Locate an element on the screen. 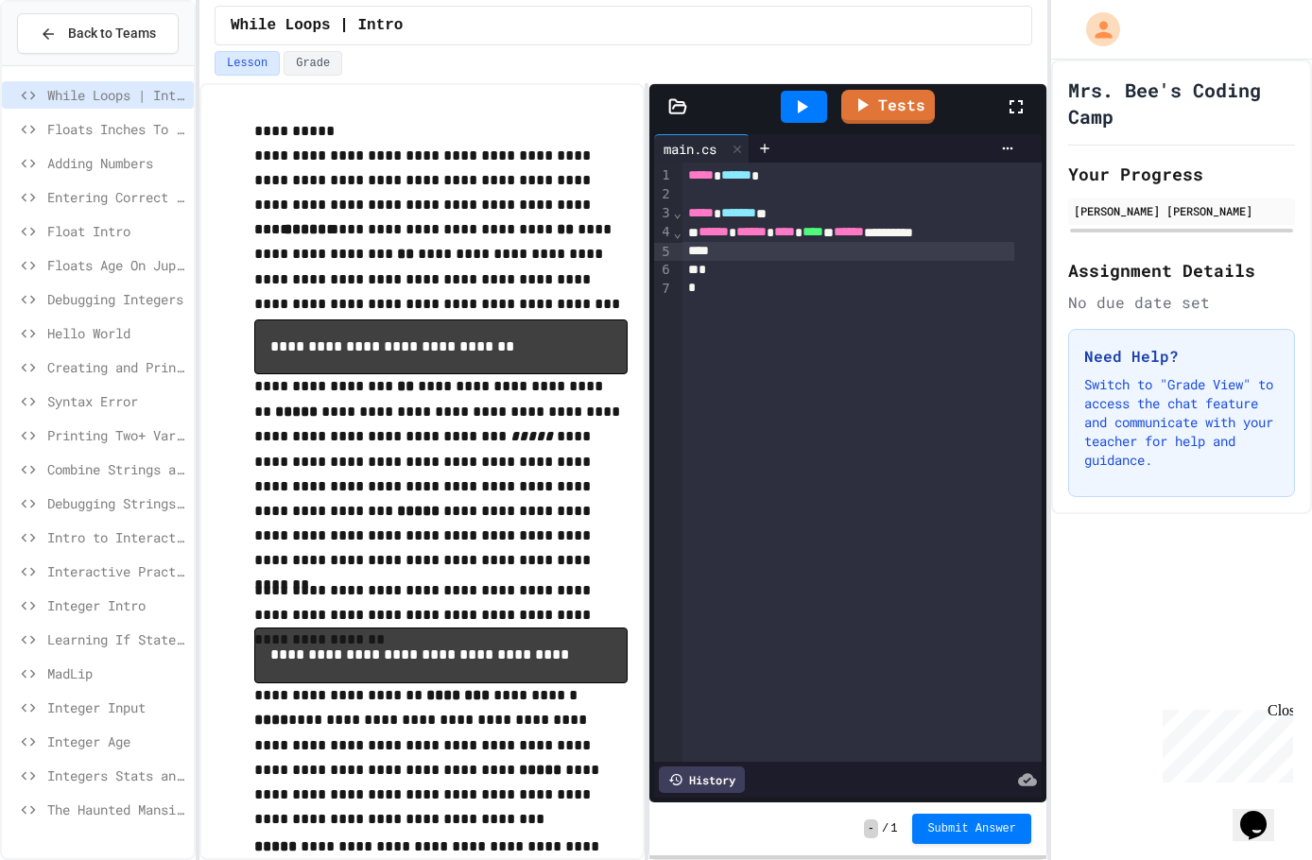 The image size is (1312, 860). span: Hello World is located at coordinates (116, 333).